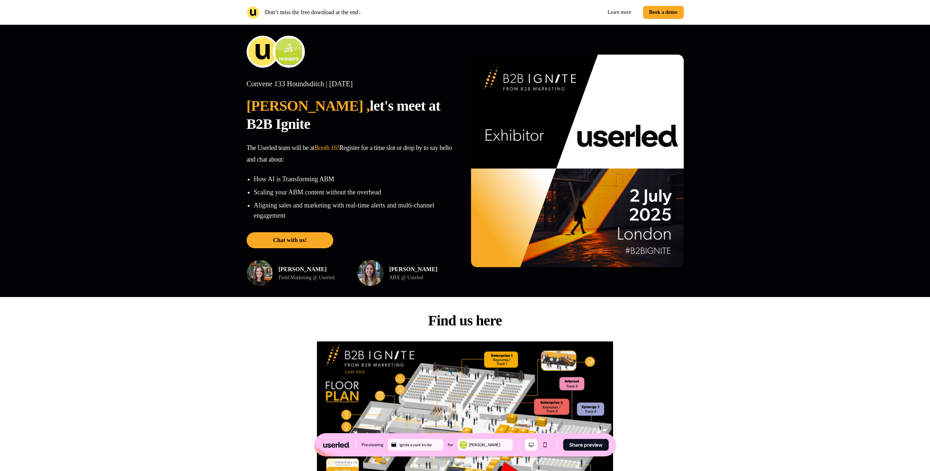 This screenshot has width=930, height=471. What do you see at coordinates (586, 445) in the screenshot?
I see `button: Share preview` at bounding box center [586, 445].